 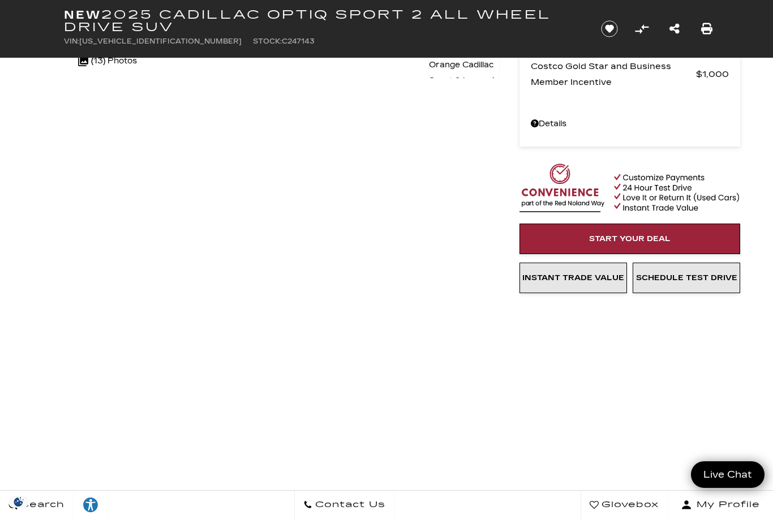 I want to click on span: Contact Us, so click(x=349, y=505).